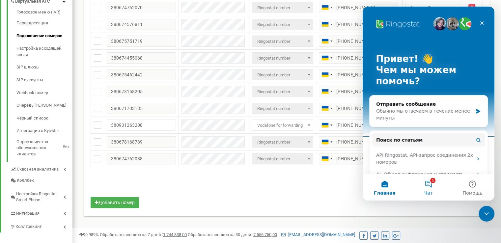 The image size is (501, 243). I want to click on a: Переадресация, so click(44, 23).